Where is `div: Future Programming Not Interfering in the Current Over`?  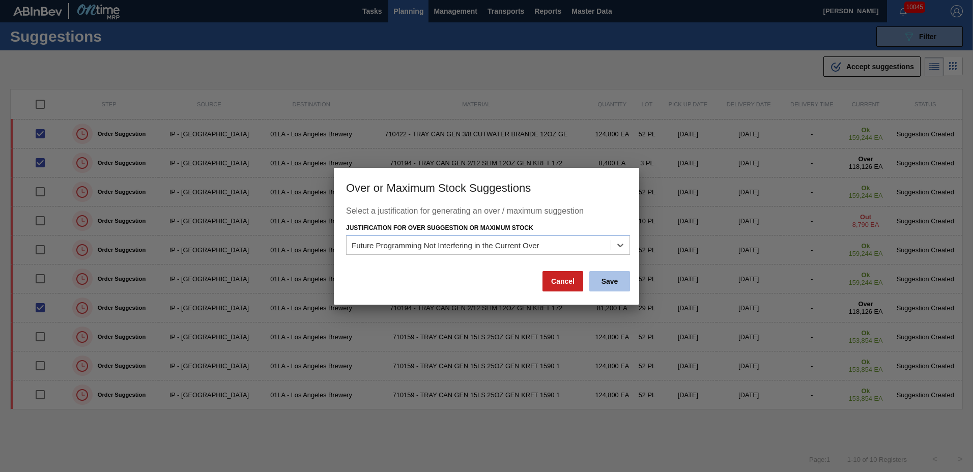
div: Future Programming Not Interfering in the Current Over is located at coordinates (445, 245).